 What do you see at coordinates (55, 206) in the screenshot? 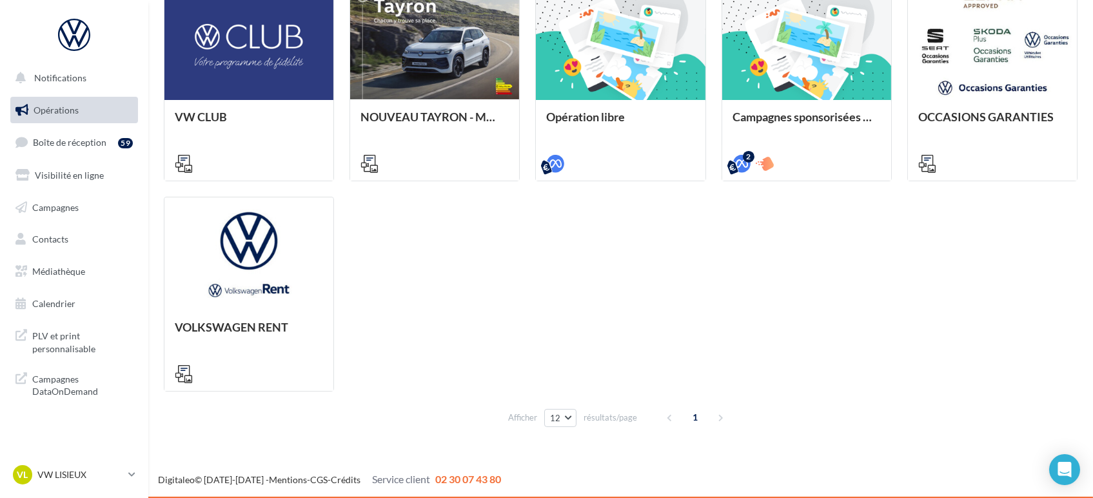
I see `span: Campagnes` at bounding box center [55, 206].